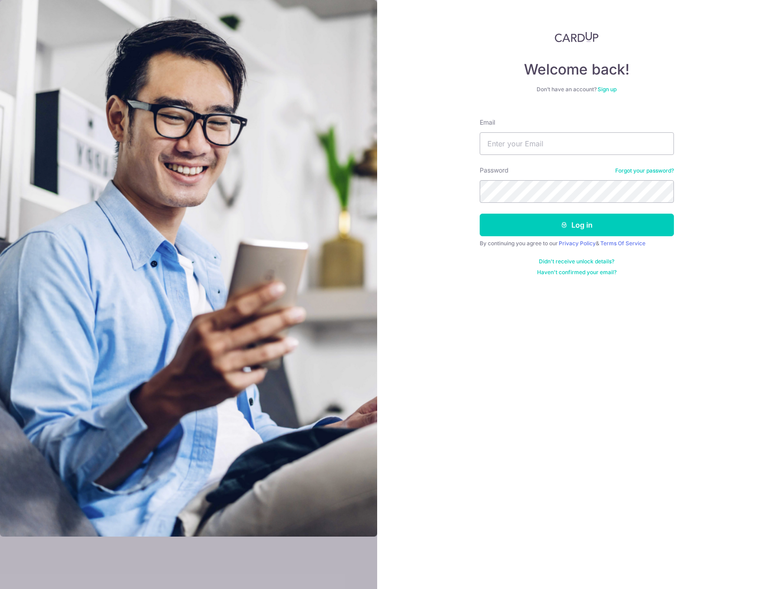 This screenshot has height=589, width=776. What do you see at coordinates (577, 225) in the screenshot?
I see `button: Log in` at bounding box center [577, 225].